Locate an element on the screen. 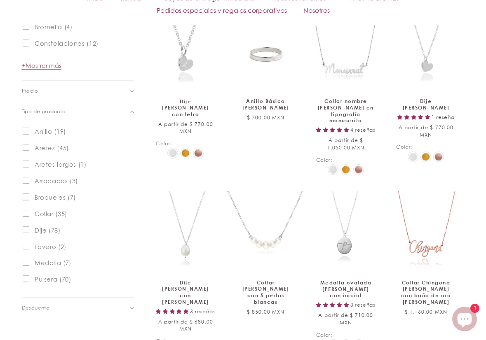  span: Collar (35) is located at coordinates (51, 214).